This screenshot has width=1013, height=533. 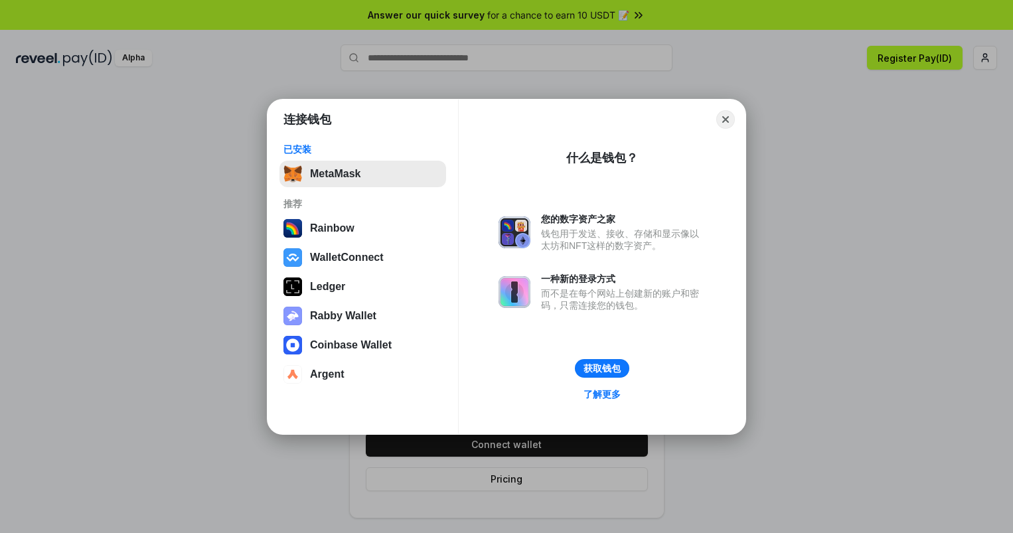 What do you see at coordinates (362, 374) in the screenshot?
I see `button: Argent` at bounding box center [362, 374].